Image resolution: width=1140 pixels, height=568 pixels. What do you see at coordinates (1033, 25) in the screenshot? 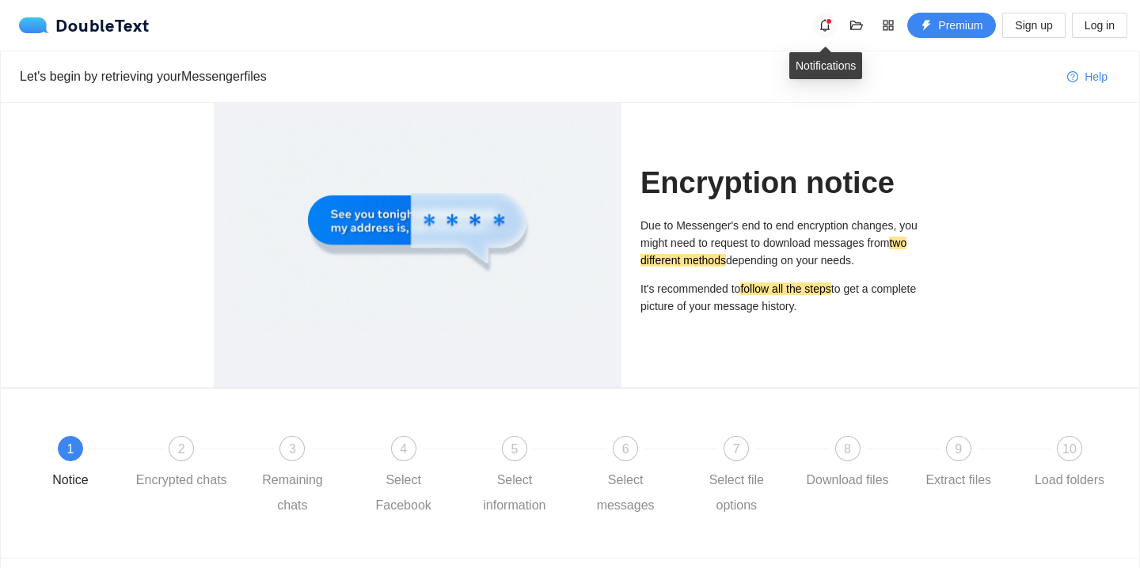
I see `span: Sign up` at bounding box center [1033, 25].